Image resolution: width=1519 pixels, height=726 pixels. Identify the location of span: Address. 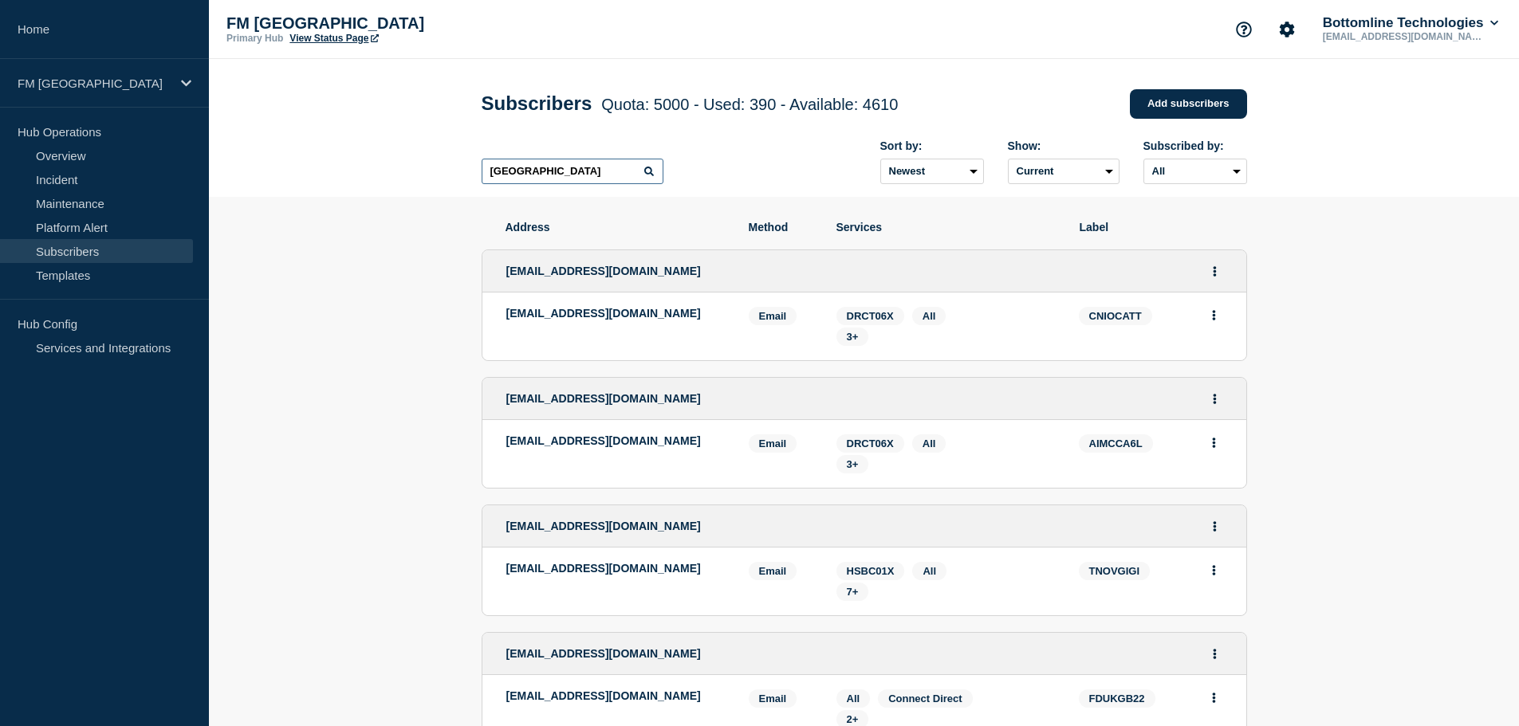
(615, 227).